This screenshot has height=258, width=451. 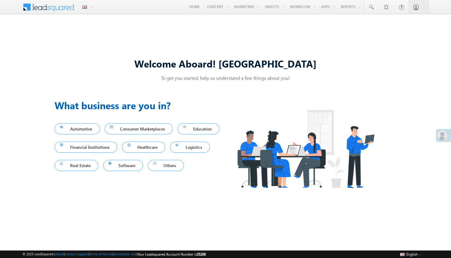 I want to click on span: Financial Institutions, so click(x=86, y=147).